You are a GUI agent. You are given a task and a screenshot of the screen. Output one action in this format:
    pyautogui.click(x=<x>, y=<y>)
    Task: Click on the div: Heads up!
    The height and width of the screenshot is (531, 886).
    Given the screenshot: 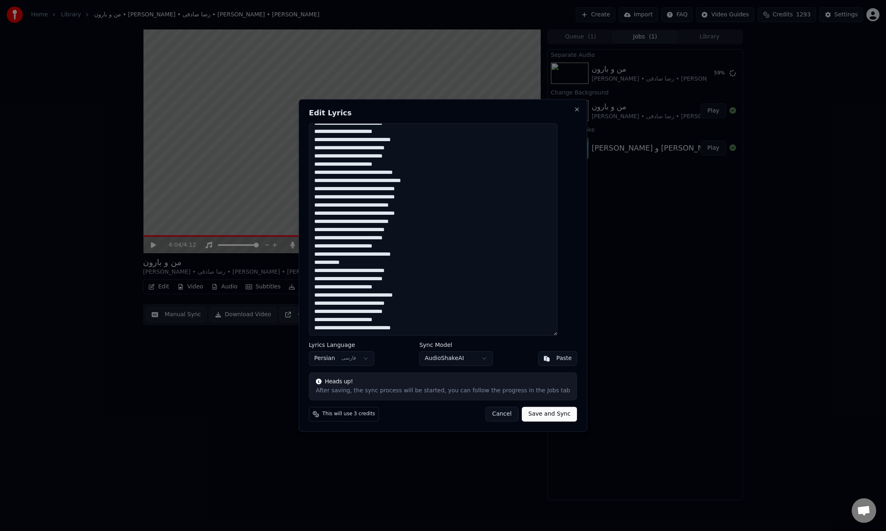 What is the action you would take?
    pyautogui.click(x=443, y=382)
    